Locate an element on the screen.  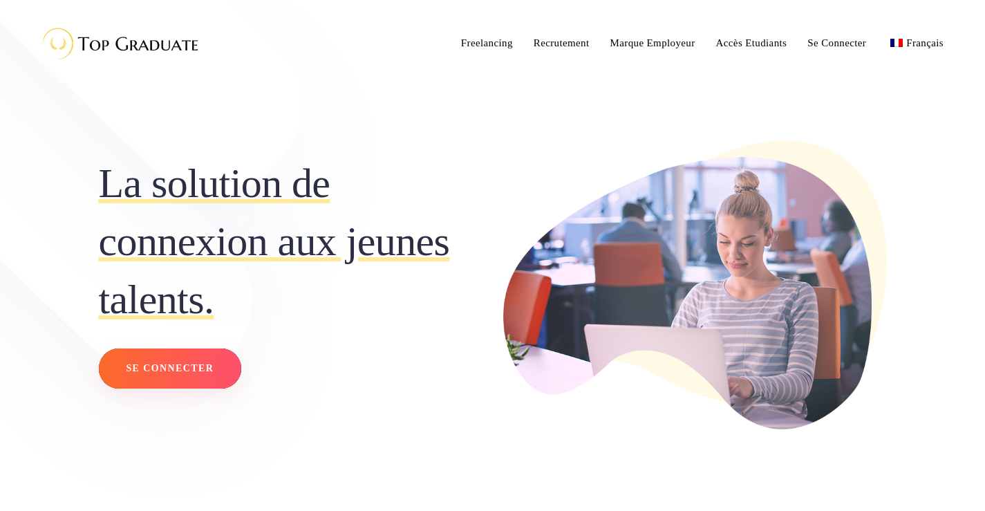
span: La solution de connexion aux jeunes talents. is located at coordinates (290, 241).